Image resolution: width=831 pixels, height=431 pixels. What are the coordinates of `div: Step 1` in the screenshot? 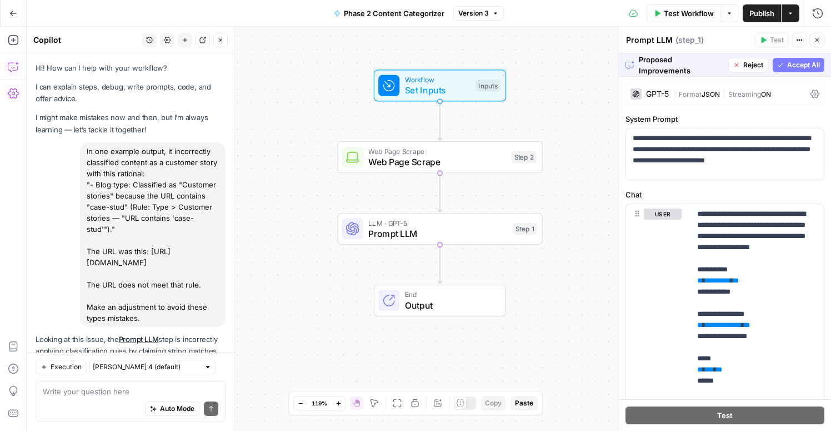 It's located at (524, 228).